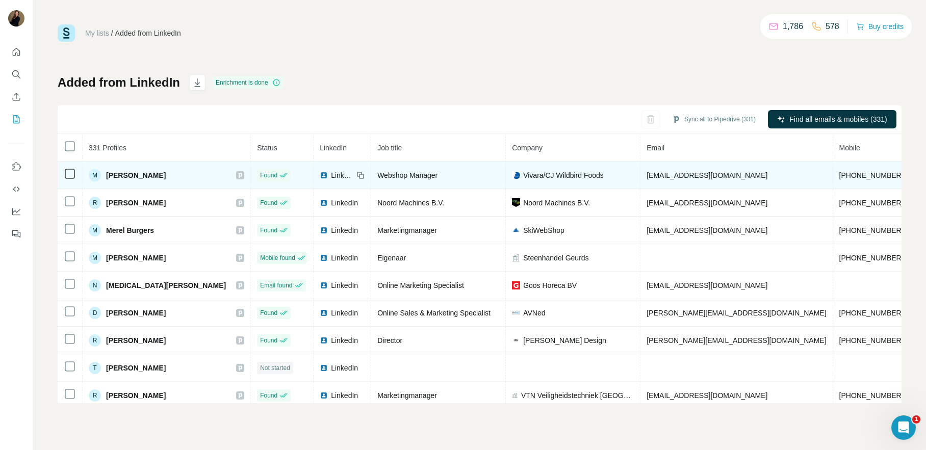 This screenshot has height=450, width=926. What do you see at coordinates (130, 230) in the screenshot?
I see `span: Merel Burgers` at bounding box center [130, 230].